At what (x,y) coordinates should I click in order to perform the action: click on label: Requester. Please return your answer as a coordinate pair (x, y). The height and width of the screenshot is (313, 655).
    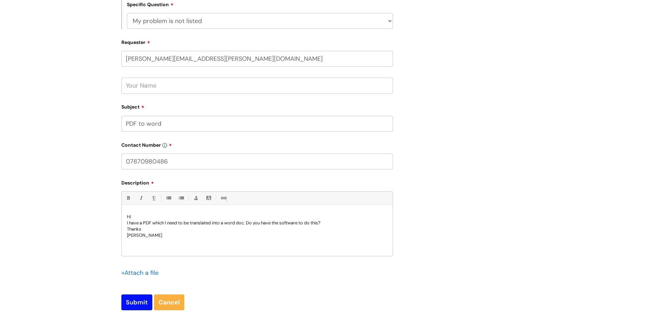
    Looking at the image, I should click on (257, 41).